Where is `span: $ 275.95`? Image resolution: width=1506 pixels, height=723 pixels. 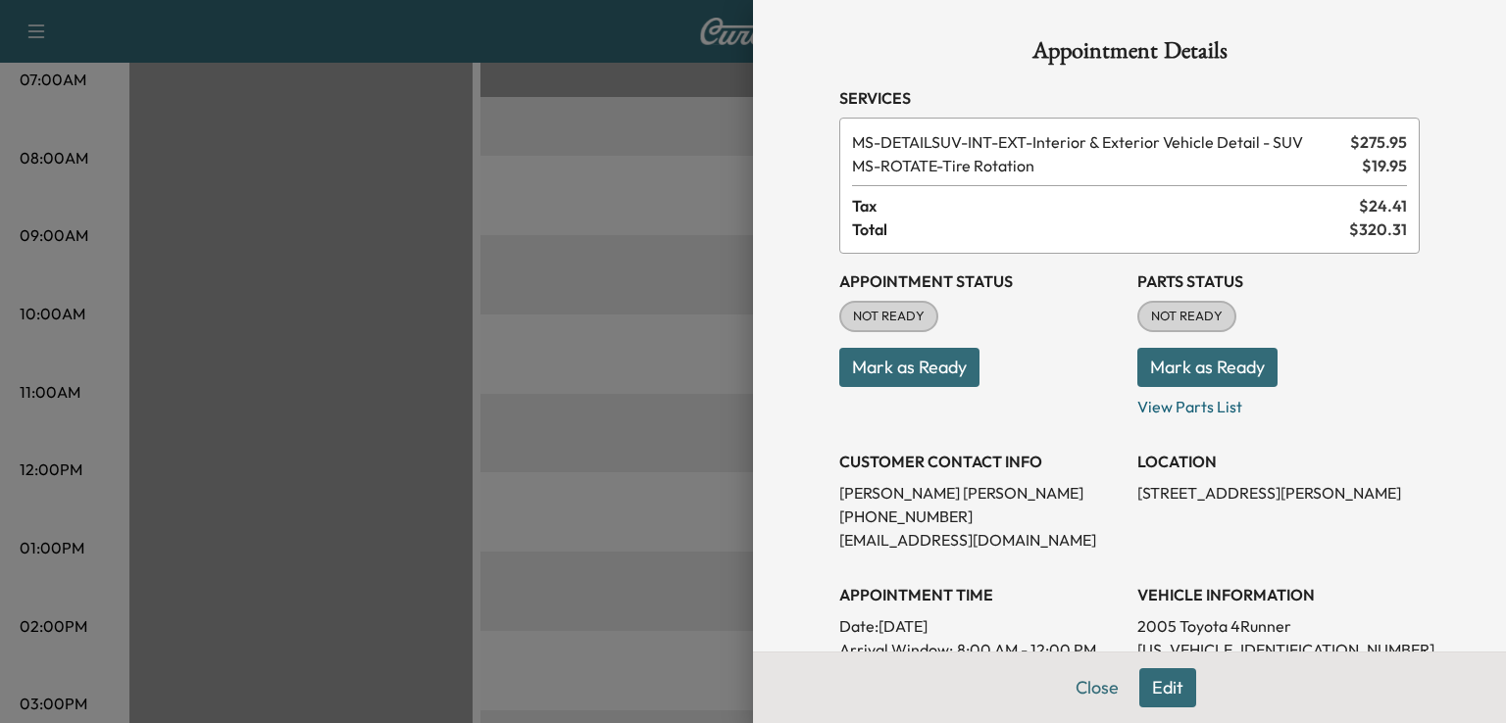
span: $ 275.95 is located at coordinates (1378, 142).